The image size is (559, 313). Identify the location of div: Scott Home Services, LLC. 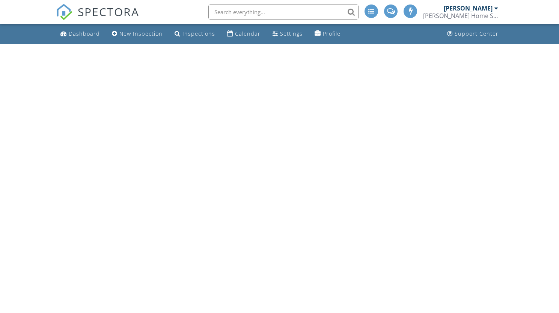
(461, 16).